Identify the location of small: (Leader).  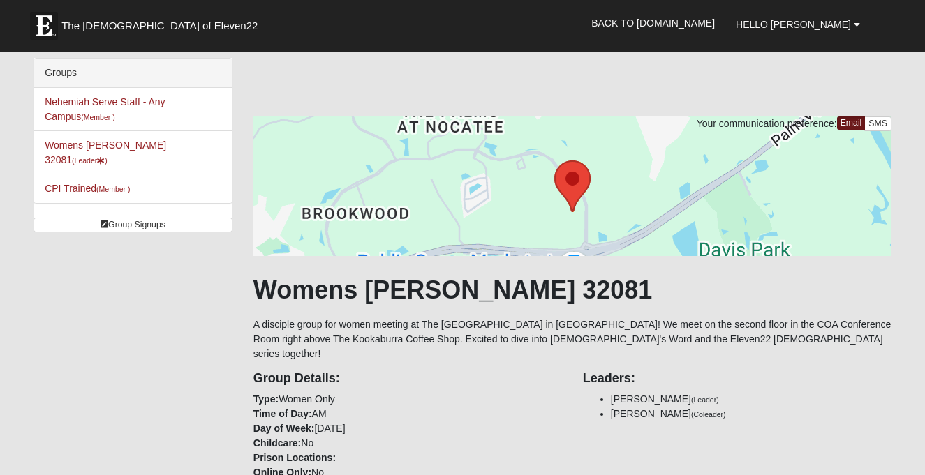
(705, 400).